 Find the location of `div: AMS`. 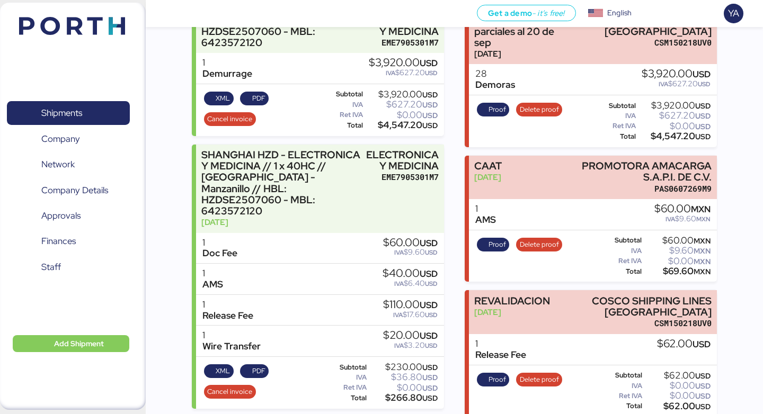

div: AMS is located at coordinates (212, 284).